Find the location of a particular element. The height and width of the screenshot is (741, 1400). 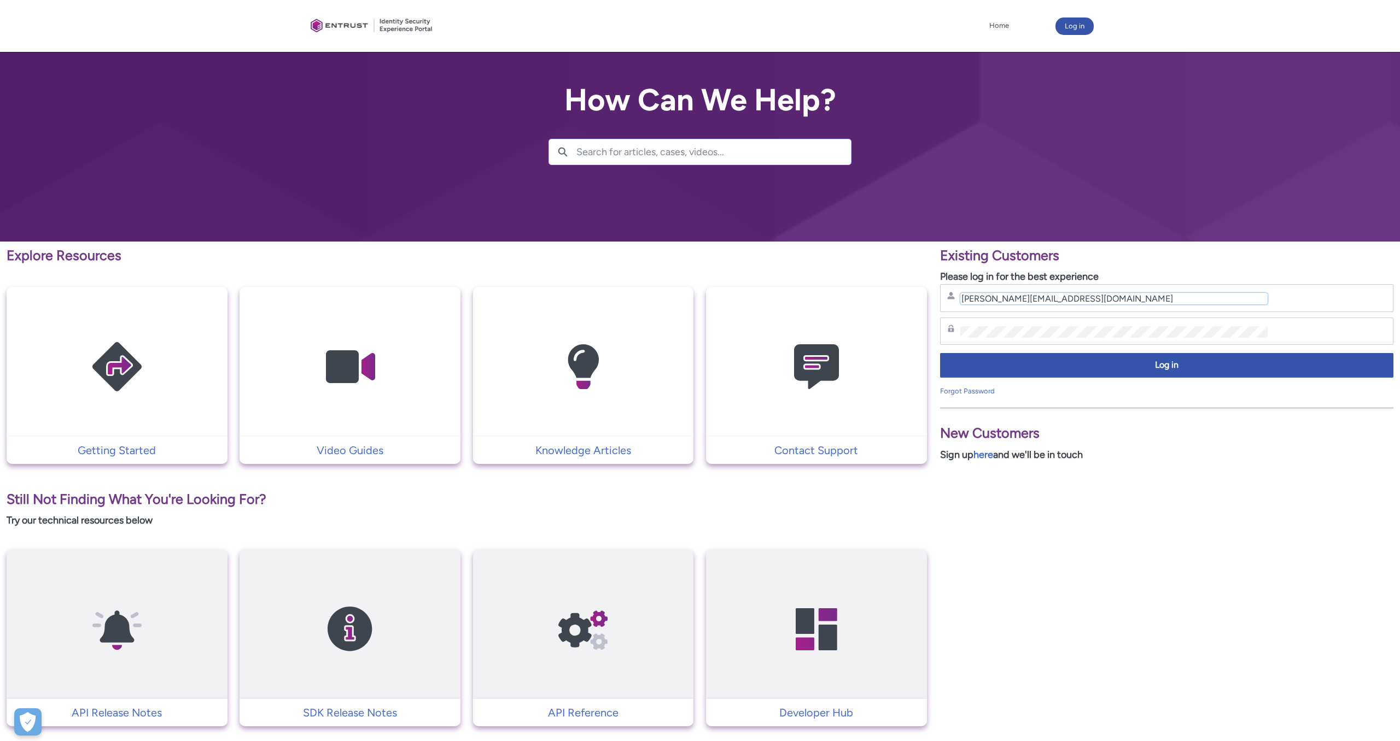

a: SDK Release Notes is located at coordinates (350, 713).